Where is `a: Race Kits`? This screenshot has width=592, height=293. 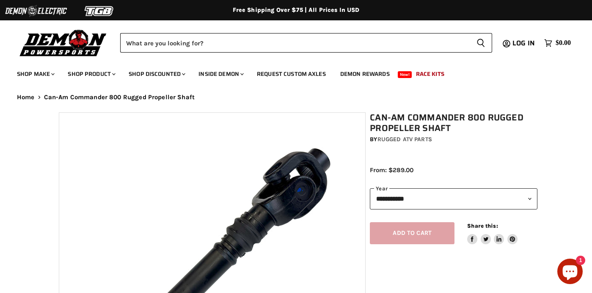
a: Race Kits is located at coordinates (430, 74).